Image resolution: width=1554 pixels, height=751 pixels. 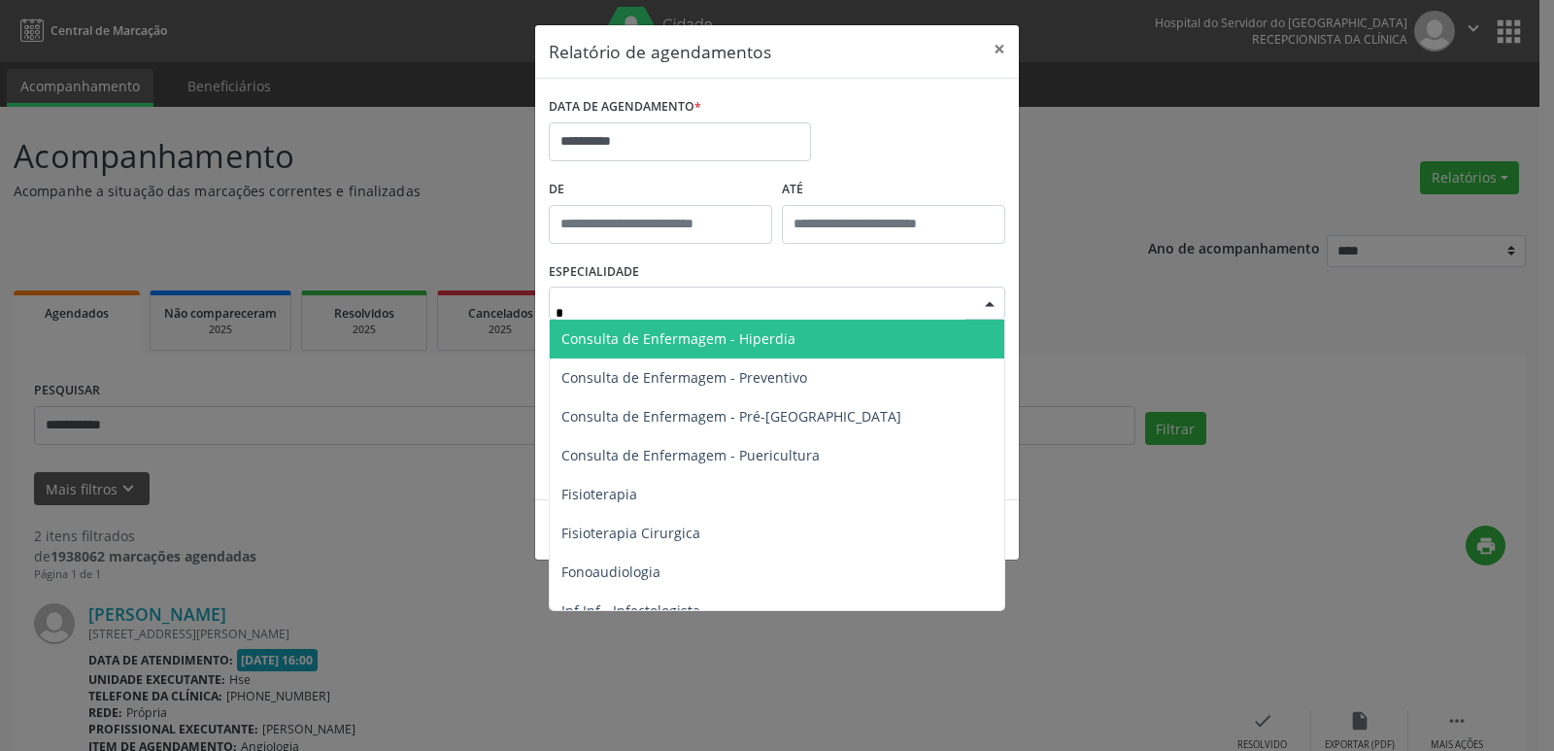 What do you see at coordinates (659, 51) in the screenshot?
I see `h5: Relatório de agendamentos` at bounding box center [659, 51].